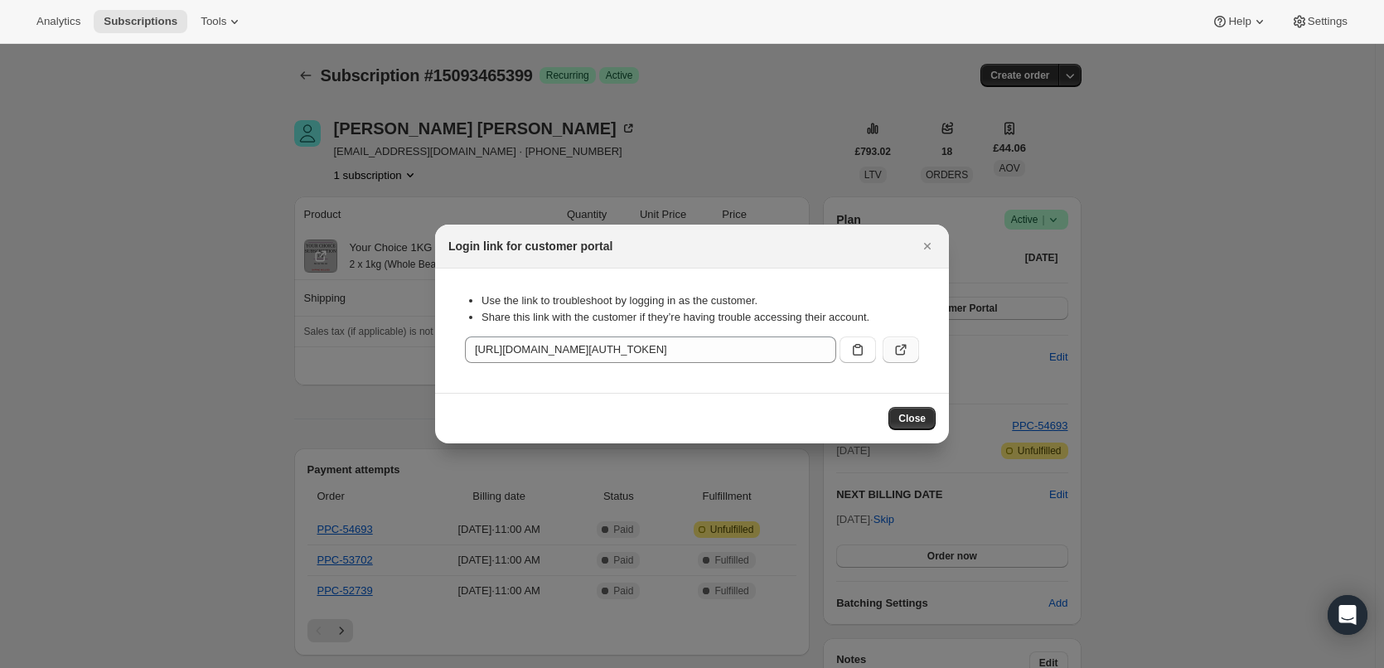 The height and width of the screenshot is (668, 1384). I want to click on li: Share this link with the customer if they’re having trouble accessing their account., so click(700, 317).